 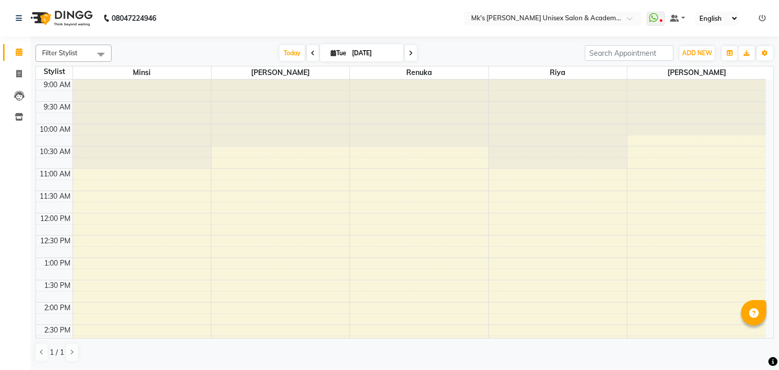 What do you see at coordinates (55, 196) in the screenshot?
I see `div: 11:30 AM` at bounding box center [55, 196].